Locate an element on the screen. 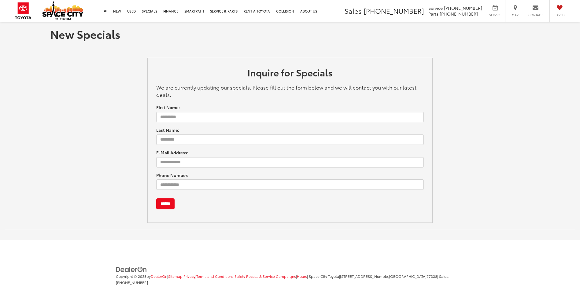  span: Humble, is located at coordinates (381, 276).